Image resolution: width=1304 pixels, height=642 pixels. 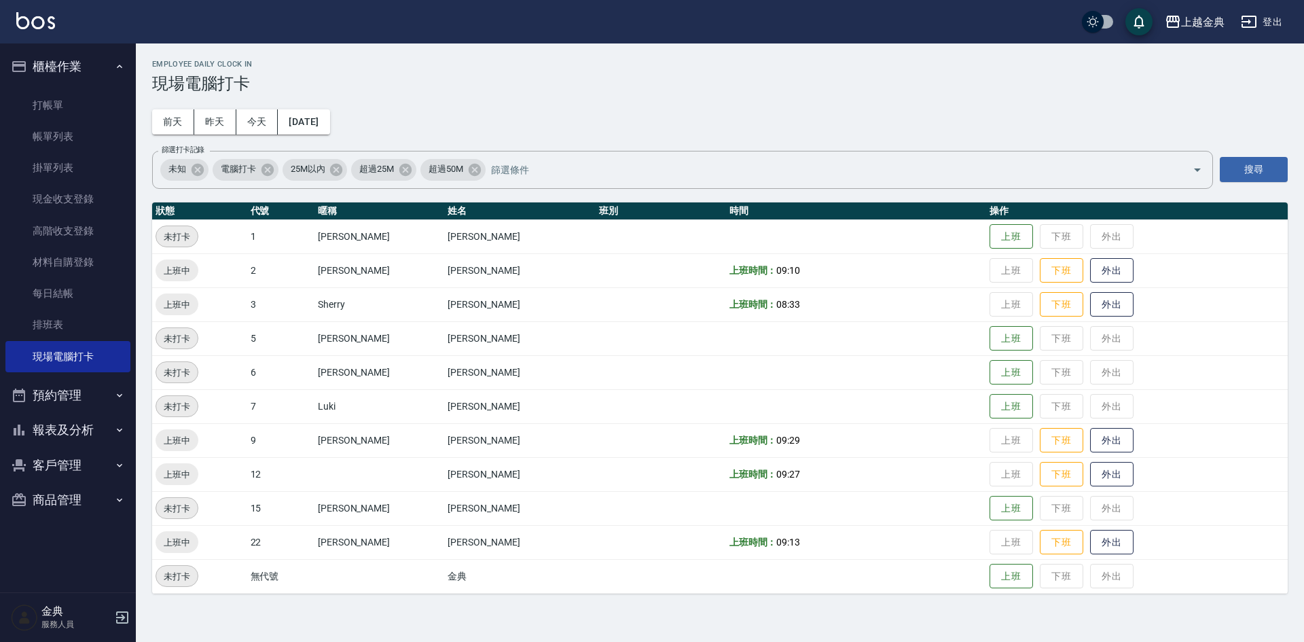 What do you see at coordinates (68, 325) in the screenshot?
I see `a: 排班表` at bounding box center [68, 325].